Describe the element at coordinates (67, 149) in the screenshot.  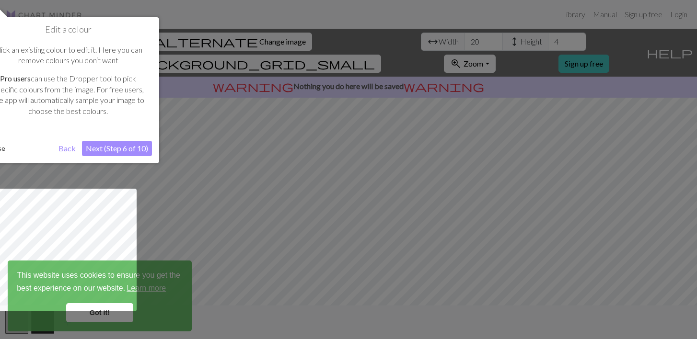
I see `button: Back` at that location.